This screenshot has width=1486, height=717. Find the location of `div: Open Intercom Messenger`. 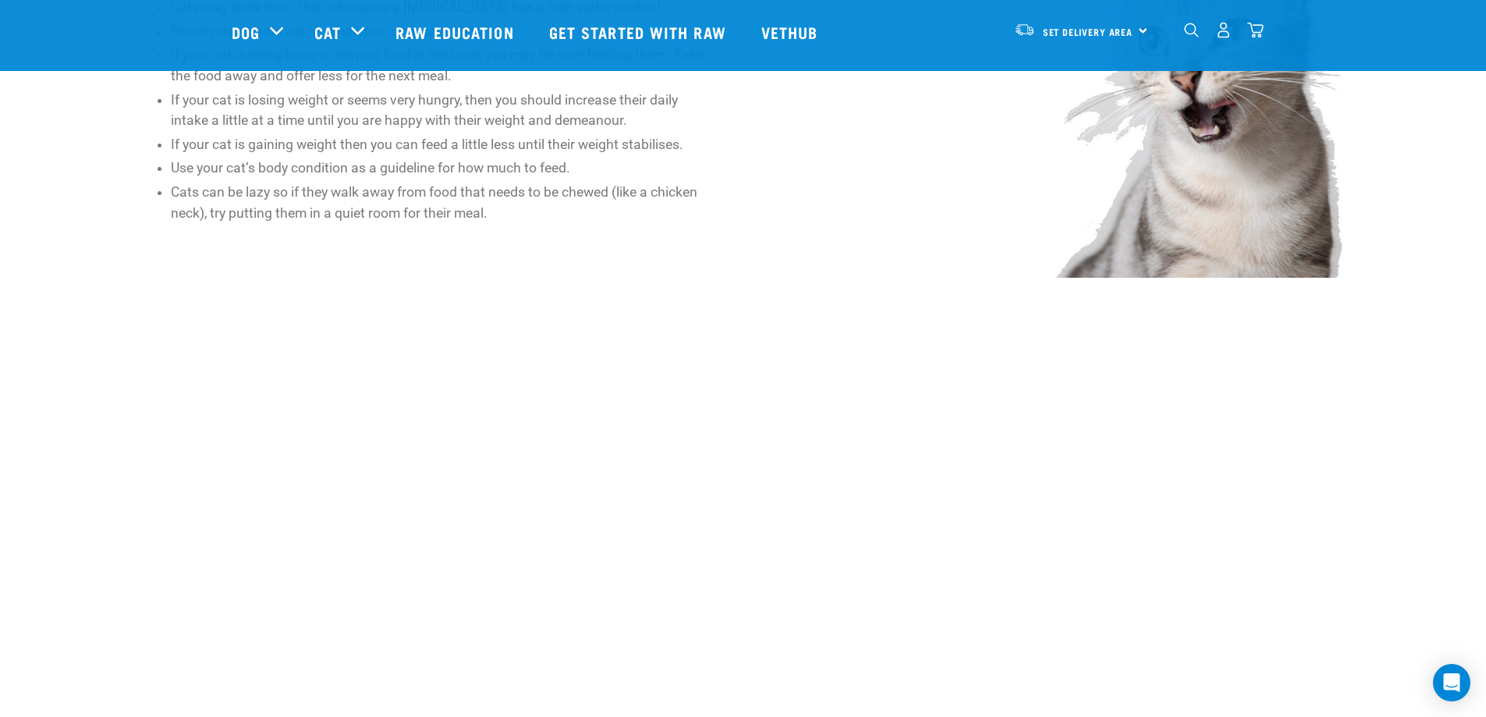

div: Open Intercom Messenger is located at coordinates (1452, 682).